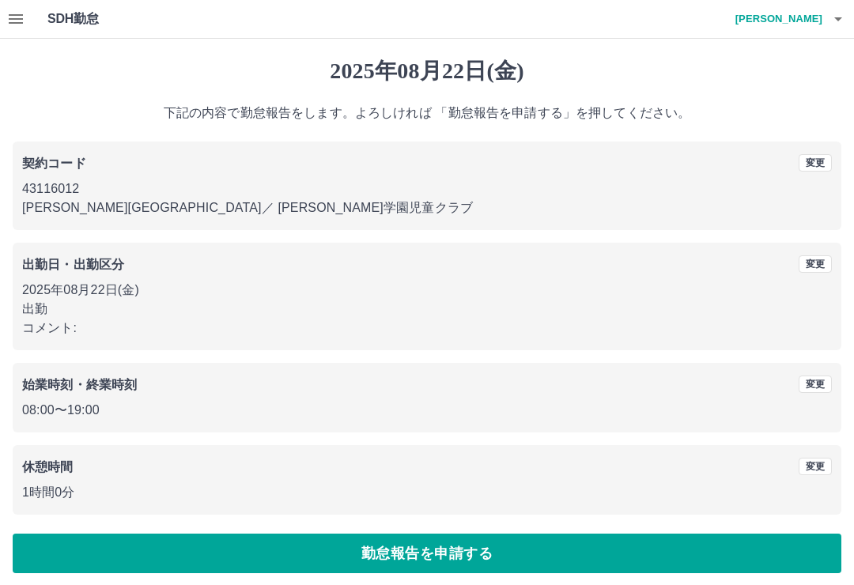 The image size is (854, 585). What do you see at coordinates (427, 113) in the screenshot?
I see `p: 下記の内容で勤怠報告をします。よろしければ 「勤怠報告を申請する」を押してください。` at bounding box center [427, 113].